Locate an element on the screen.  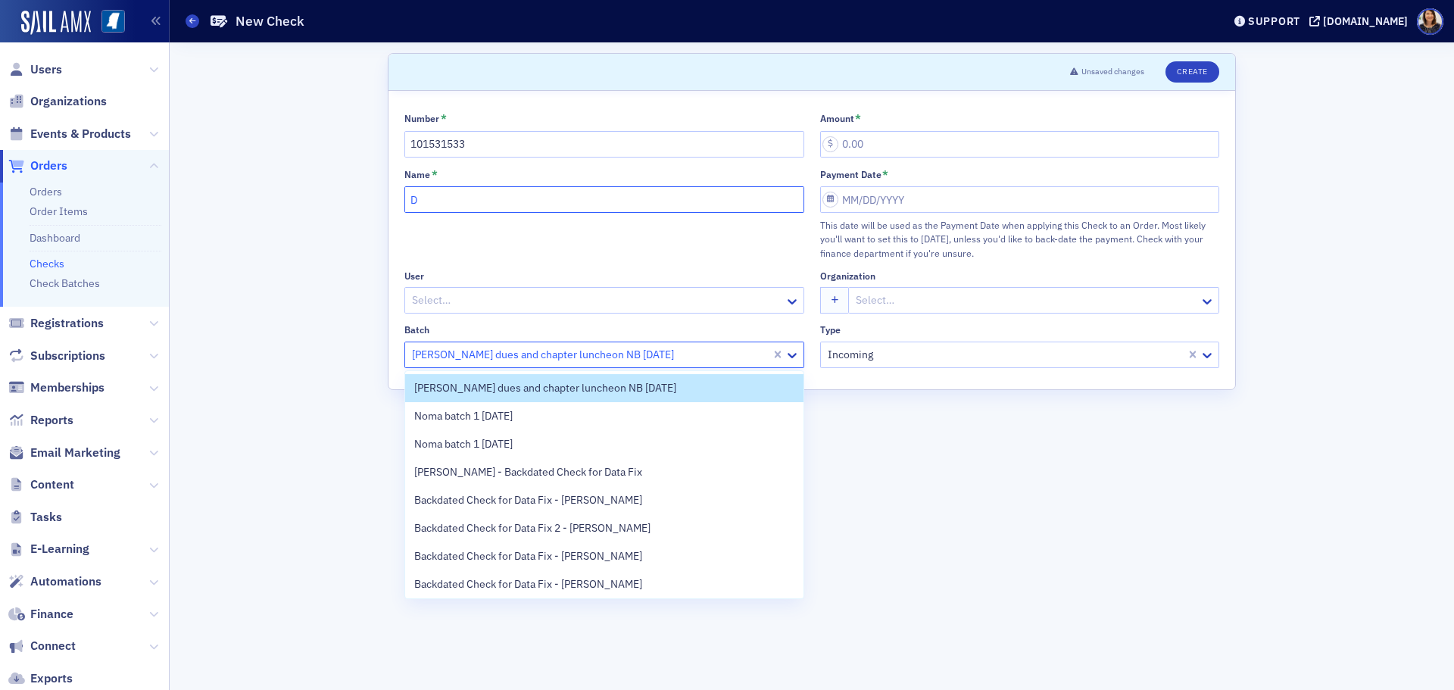
span: Subscriptions is located at coordinates (67, 356).